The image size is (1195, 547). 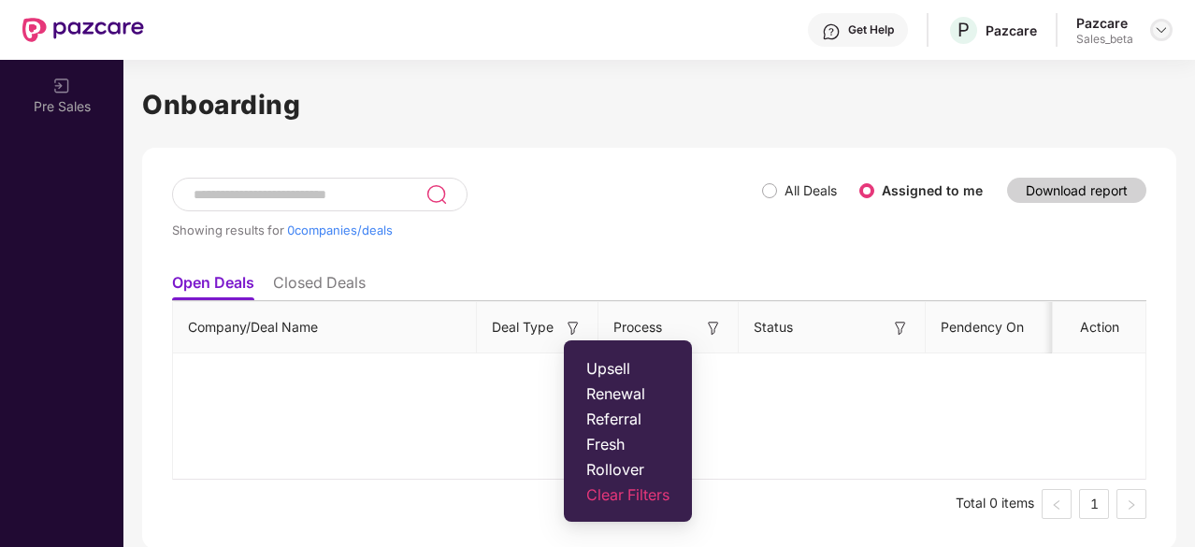 What do you see at coordinates (627, 495) in the screenshot?
I see `span: Clear Filters` at bounding box center [627, 495].